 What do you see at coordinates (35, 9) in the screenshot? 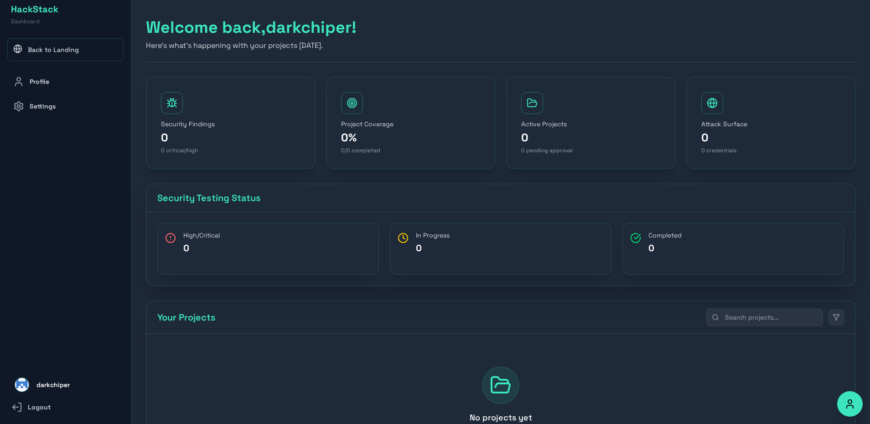
I see `h1: HackStack` at bounding box center [35, 9].